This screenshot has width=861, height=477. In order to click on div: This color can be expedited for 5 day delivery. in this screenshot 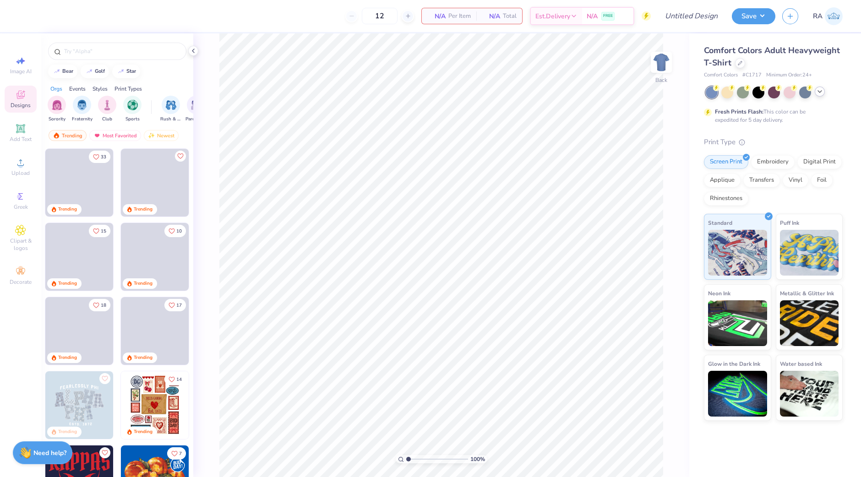, I will do `click(771, 116)`.